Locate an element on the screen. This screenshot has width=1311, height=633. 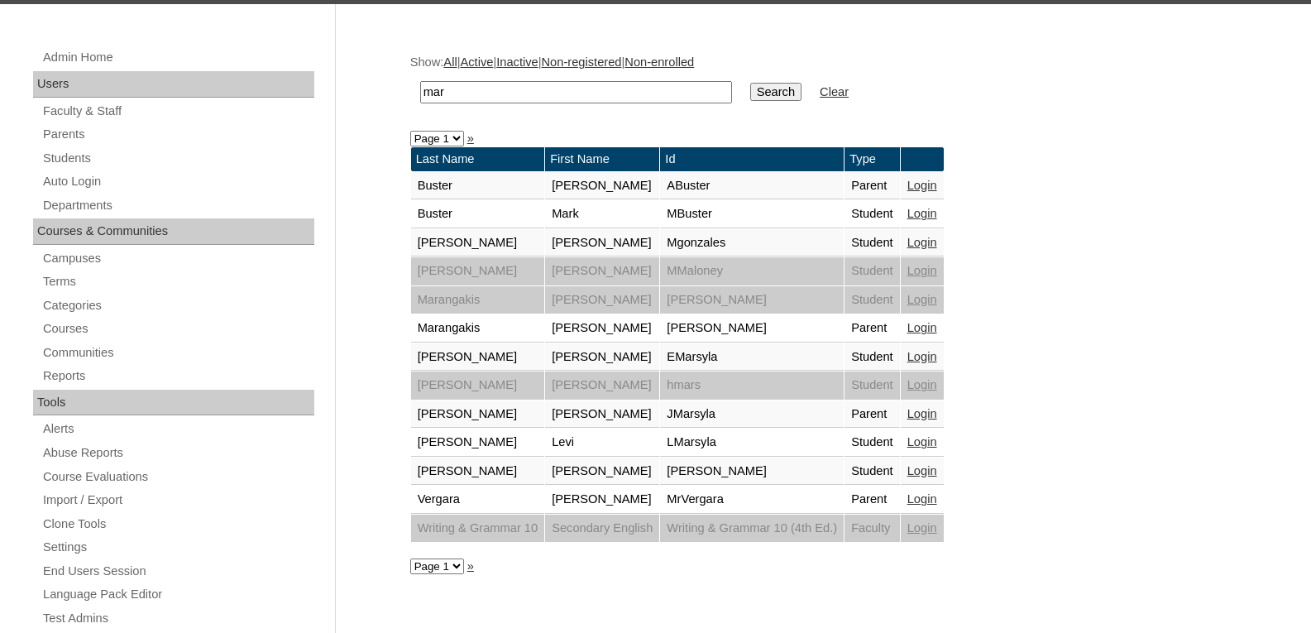
a: Clear is located at coordinates (834, 92).